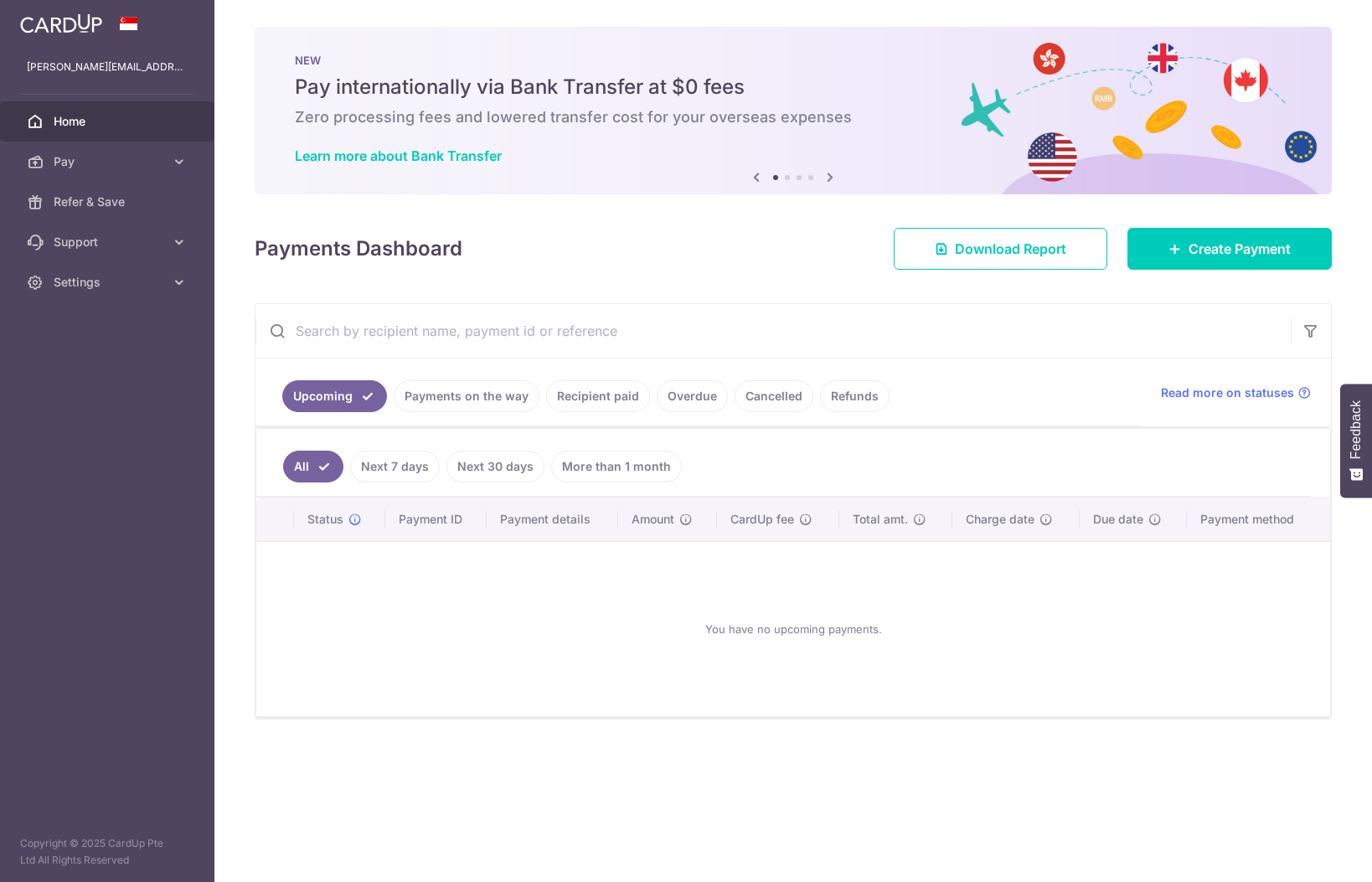  What do you see at coordinates (325, 519) in the screenshot?
I see `span: Status` at bounding box center [325, 519].